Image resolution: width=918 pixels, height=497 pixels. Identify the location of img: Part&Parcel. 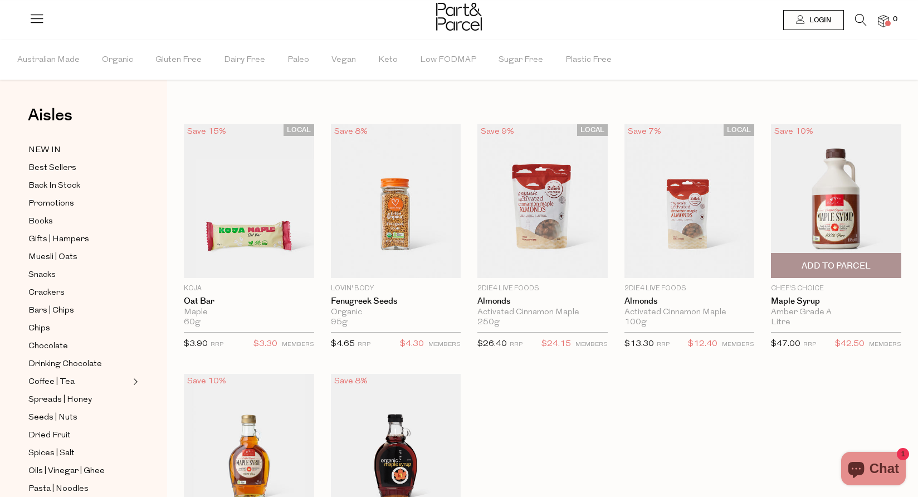
(459, 17).